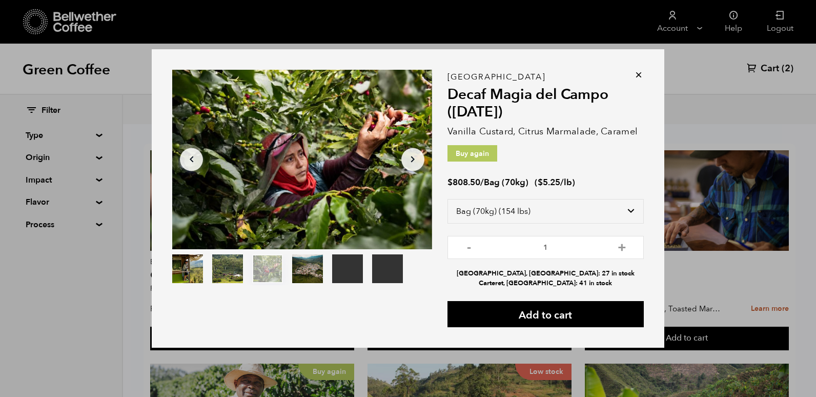  What do you see at coordinates (472, 153) in the screenshot?
I see `p: Buy again` at bounding box center [472, 153].